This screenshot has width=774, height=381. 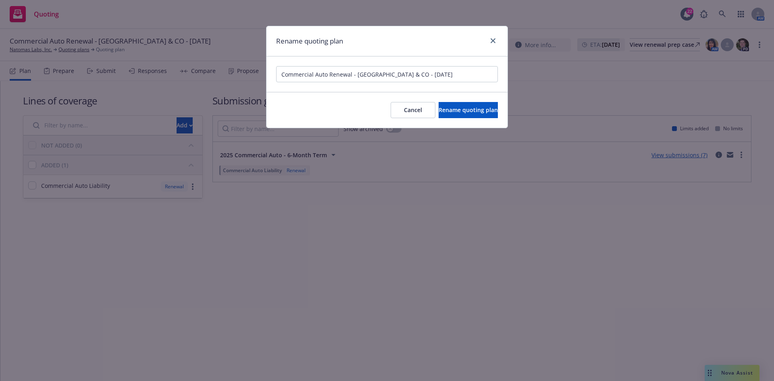 What do you see at coordinates (468, 110) in the screenshot?
I see `span: Rename quoting plan` at bounding box center [468, 110].